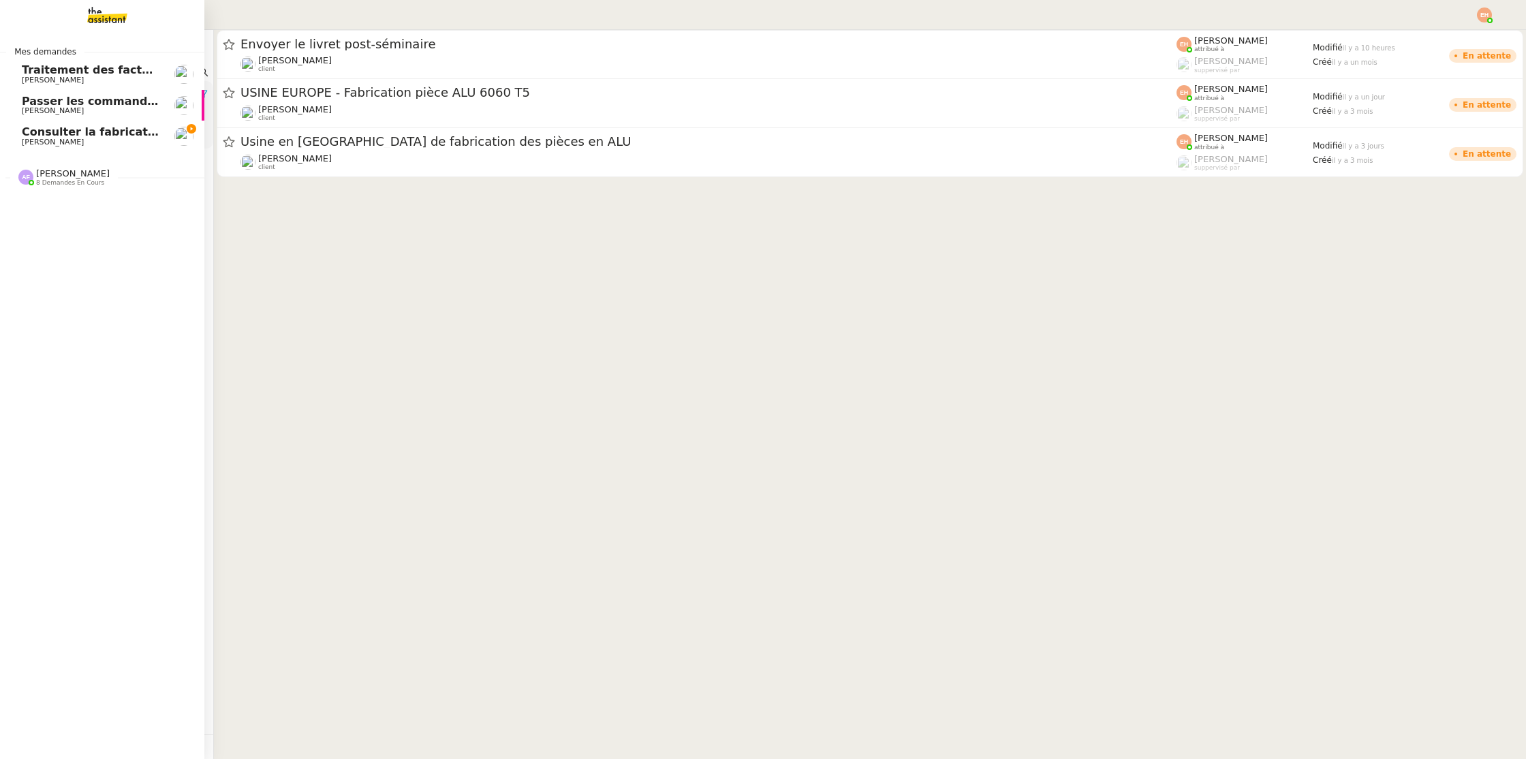 This screenshot has width=1526, height=759. Describe the element at coordinates (708, 93) in the screenshot. I see `span: USINE EUROPE - Fabrication pièce ALU 6060 T5` at that location.